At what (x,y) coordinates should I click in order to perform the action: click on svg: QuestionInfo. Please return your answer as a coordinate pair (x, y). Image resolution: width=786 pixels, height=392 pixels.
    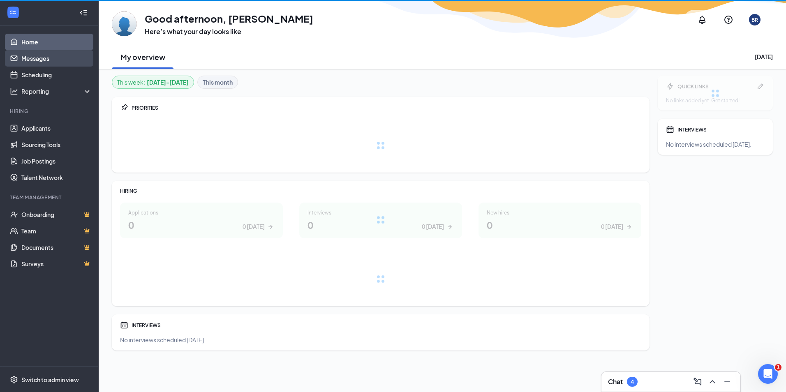
    Looking at the image, I should click on (728, 20).